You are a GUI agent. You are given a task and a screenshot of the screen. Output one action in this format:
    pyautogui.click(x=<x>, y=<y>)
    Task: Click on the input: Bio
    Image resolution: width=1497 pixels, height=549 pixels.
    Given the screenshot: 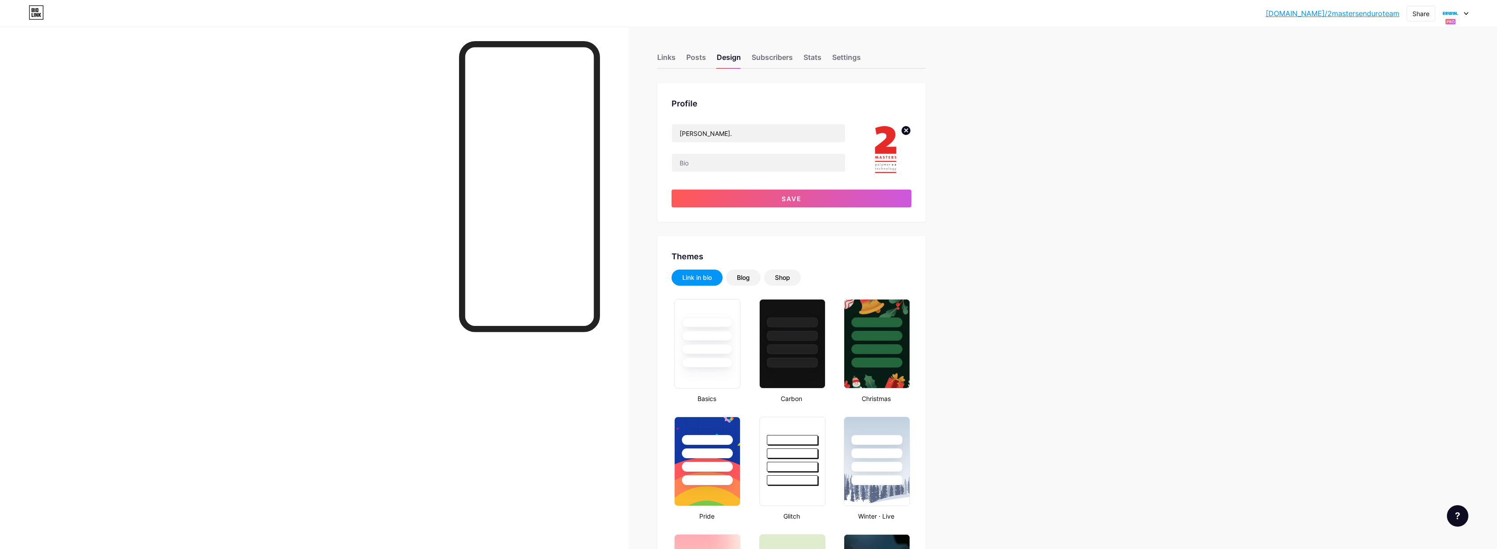 What is the action you would take?
    pyautogui.click(x=758, y=163)
    